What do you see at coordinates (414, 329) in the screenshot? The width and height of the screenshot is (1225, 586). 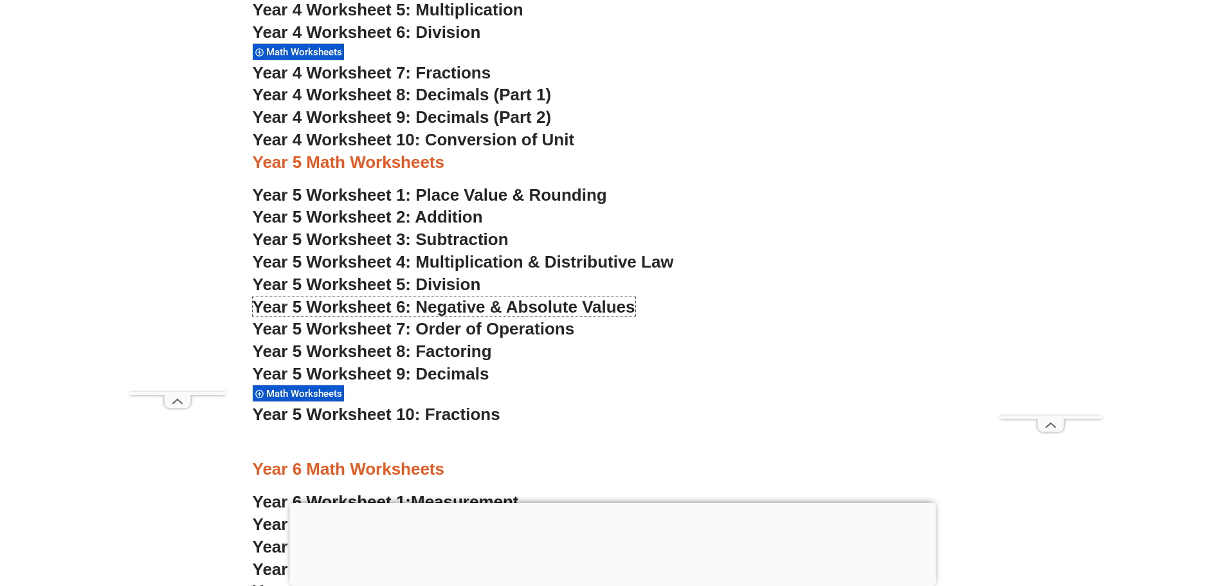 I see `span: Year 5 Worksheet 7: Order of Operations` at bounding box center [414, 329].